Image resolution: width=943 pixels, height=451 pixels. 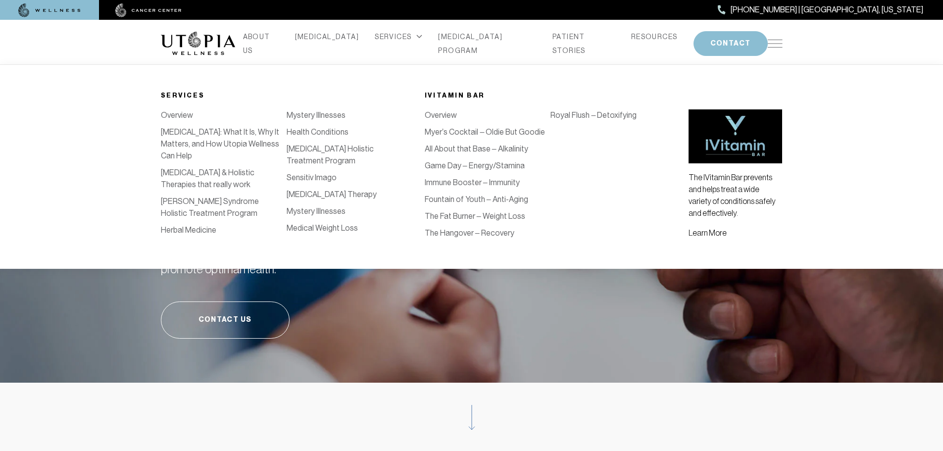 I want to click on a: Royal Flush – Detoxifying, so click(x=593, y=115).